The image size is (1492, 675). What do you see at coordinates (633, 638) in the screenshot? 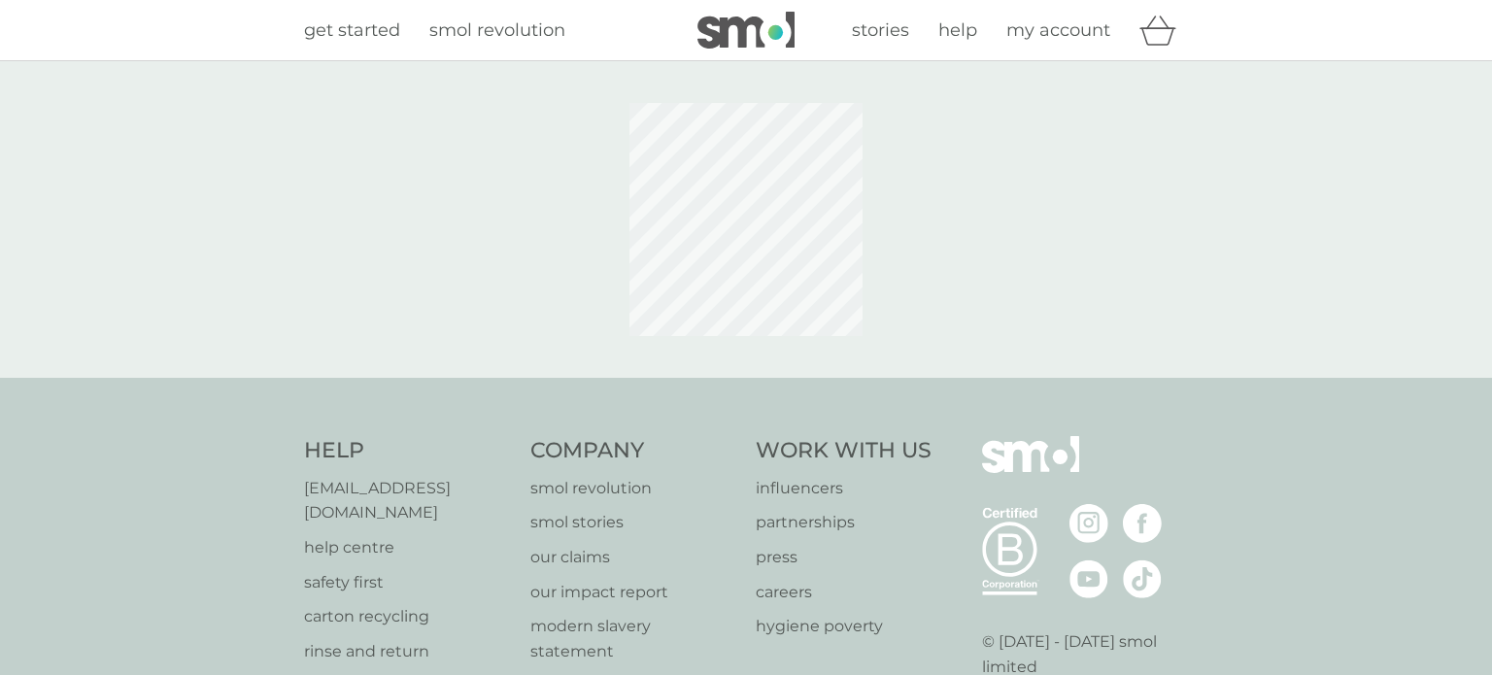
I see `p: modern slavery statement` at bounding box center [633, 638].